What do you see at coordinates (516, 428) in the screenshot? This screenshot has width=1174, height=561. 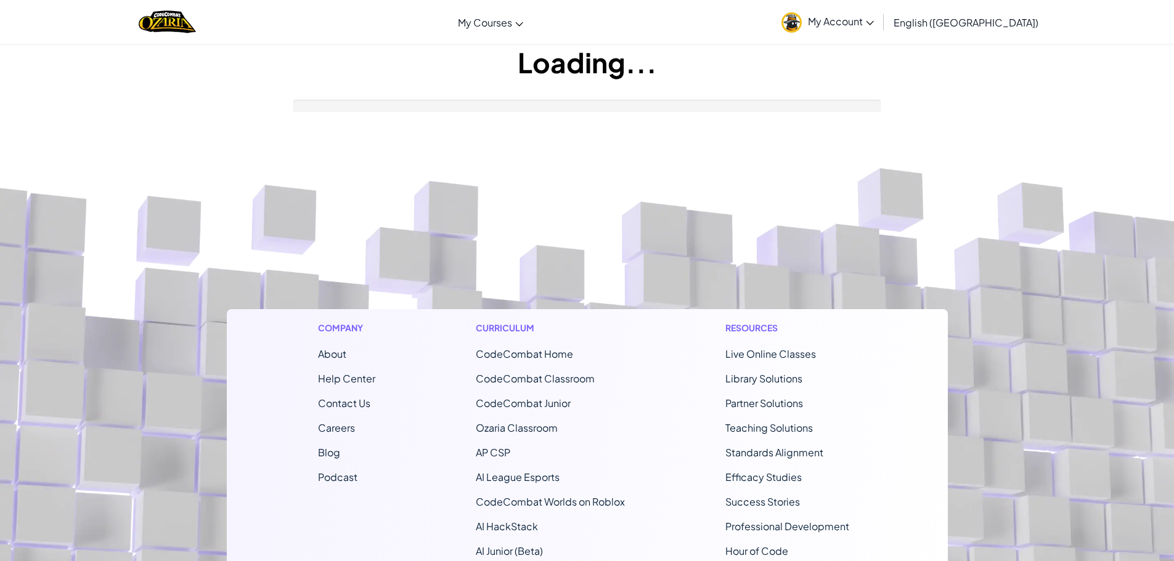 I see `a: Ozaria Classroom` at bounding box center [516, 428].